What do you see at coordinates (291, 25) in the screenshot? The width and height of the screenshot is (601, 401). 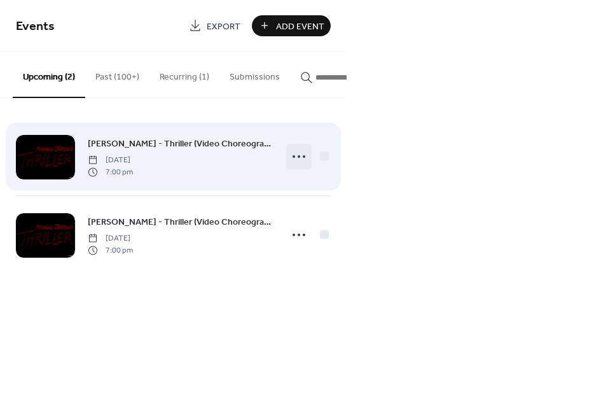 I see `a: Add Event` at bounding box center [291, 25].